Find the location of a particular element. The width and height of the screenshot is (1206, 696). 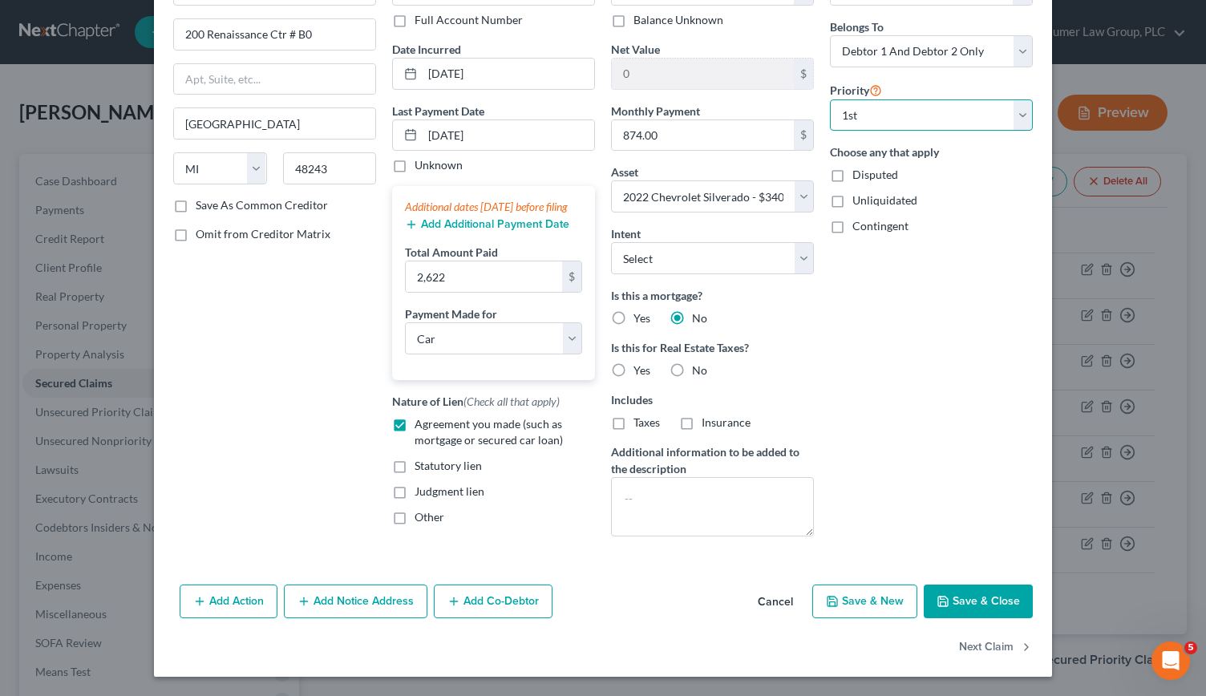

span: 5 is located at coordinates (1191, 648).